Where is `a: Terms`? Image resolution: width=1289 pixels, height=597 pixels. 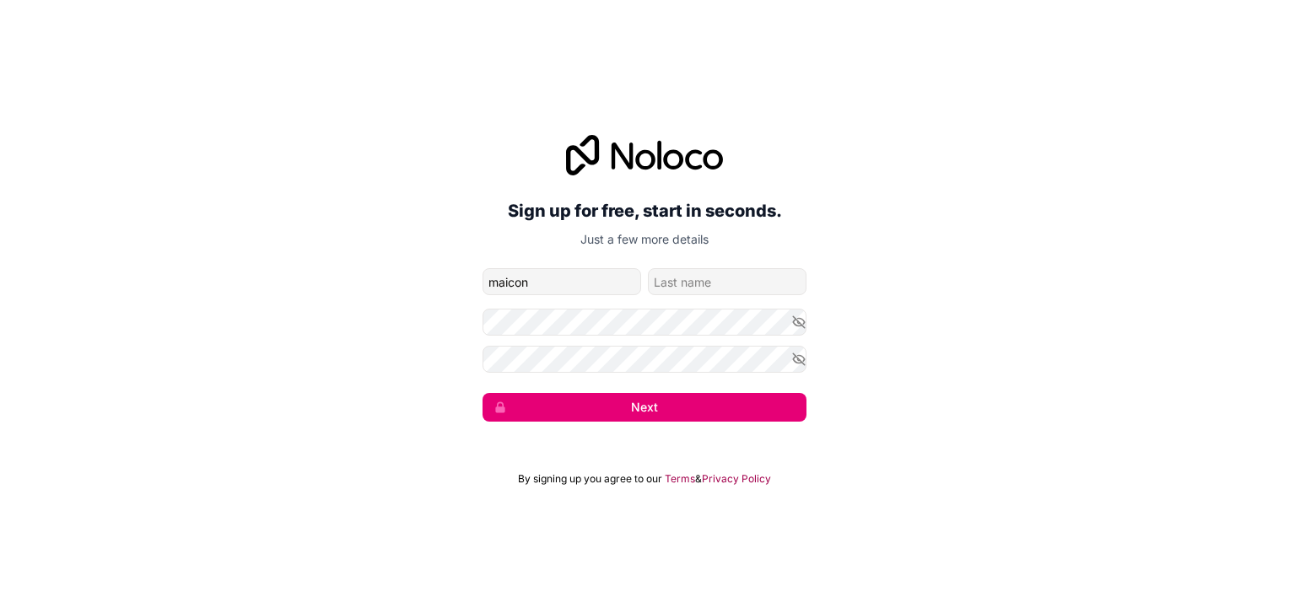
a: Terms is located at coordinates (680, 479).